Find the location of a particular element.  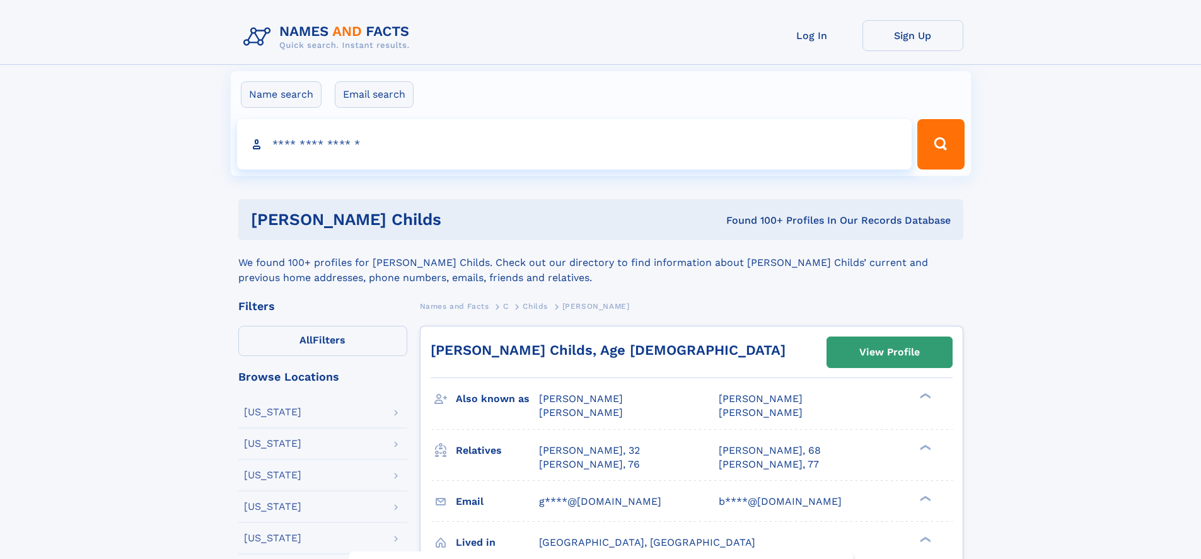

a: View Profile is located at coordinates (890, 353).